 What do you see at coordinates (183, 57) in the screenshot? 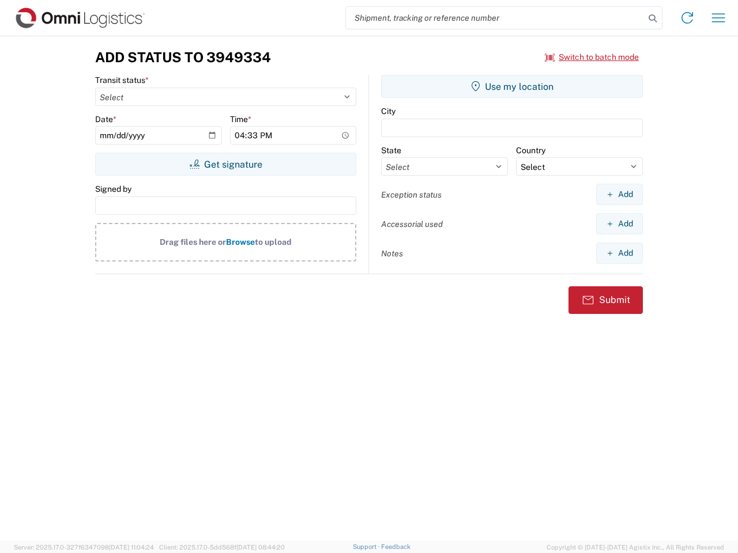
I see `h3: Add Status to 3949334` at bounding box center [183, 57].